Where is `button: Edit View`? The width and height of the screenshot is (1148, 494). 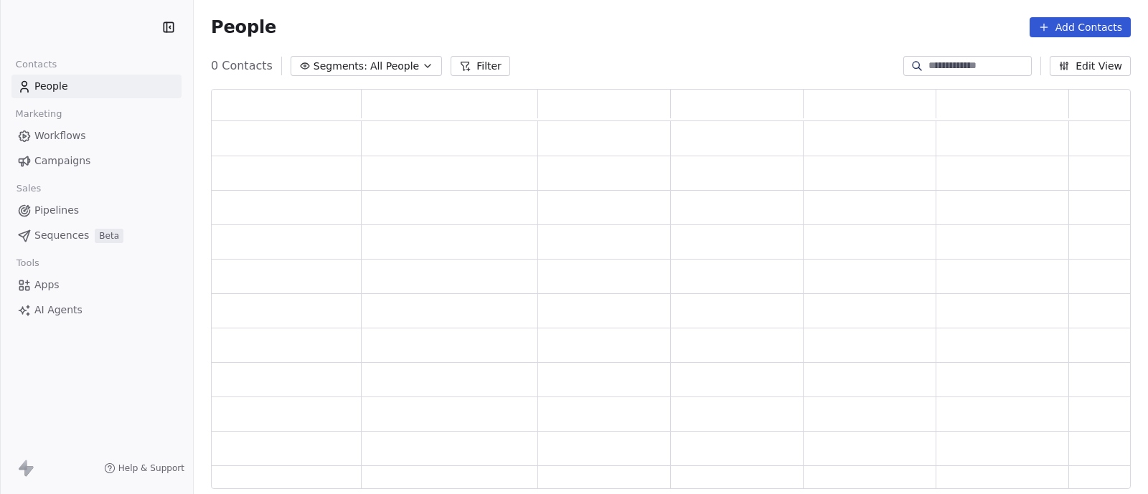
button: Edit View is located at coordinates (1089, 66).